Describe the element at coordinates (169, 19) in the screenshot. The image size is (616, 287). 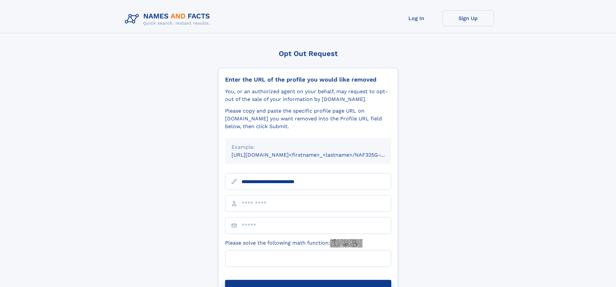
I see `img: Logo Names and Facts` at that location.